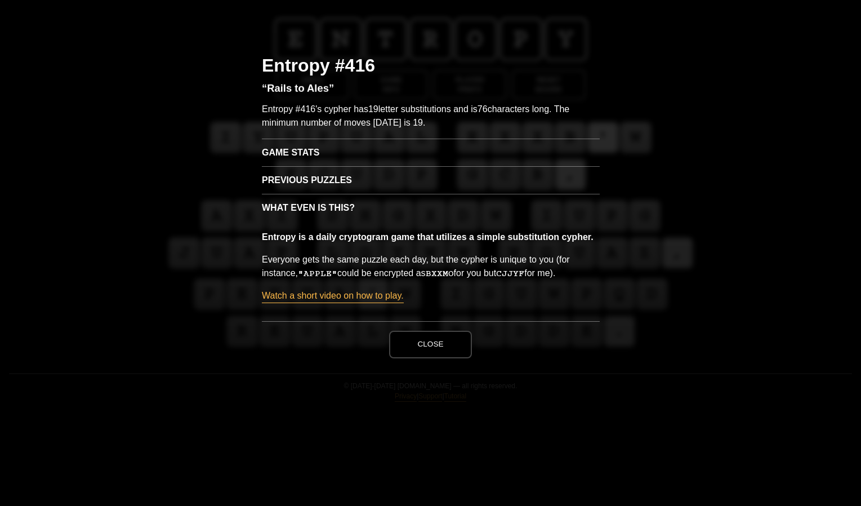 This screenshot has width=861, height=506. What do you see at coordinates (431, 180) in the screenshot?
I see `h3: Previous Puzzles` at bounding box center [431, 180].